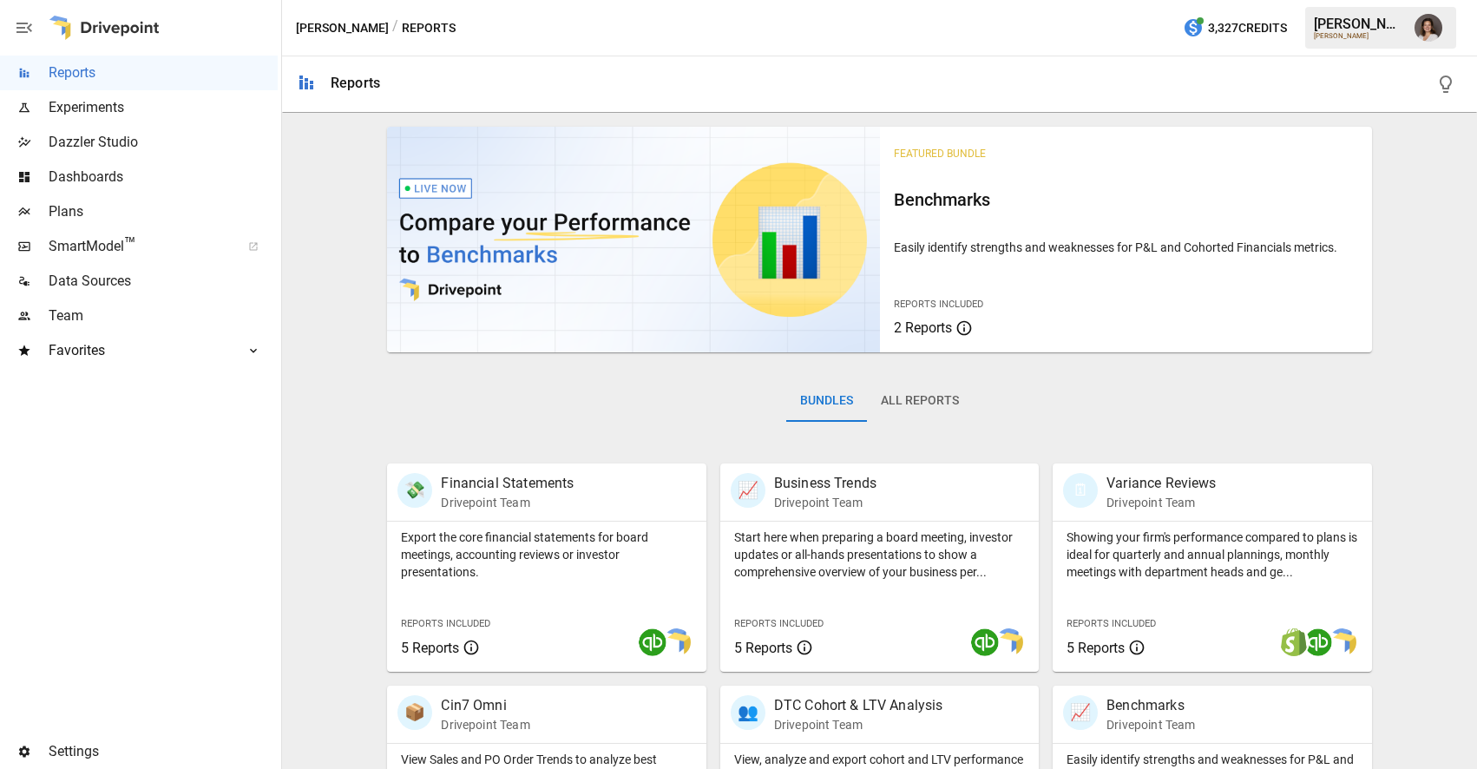 This screenshot has width=1477, height=769. Describe the element at coordinates (940, 154) in the screenshot. I see `span: Featured Bundle` at that location.